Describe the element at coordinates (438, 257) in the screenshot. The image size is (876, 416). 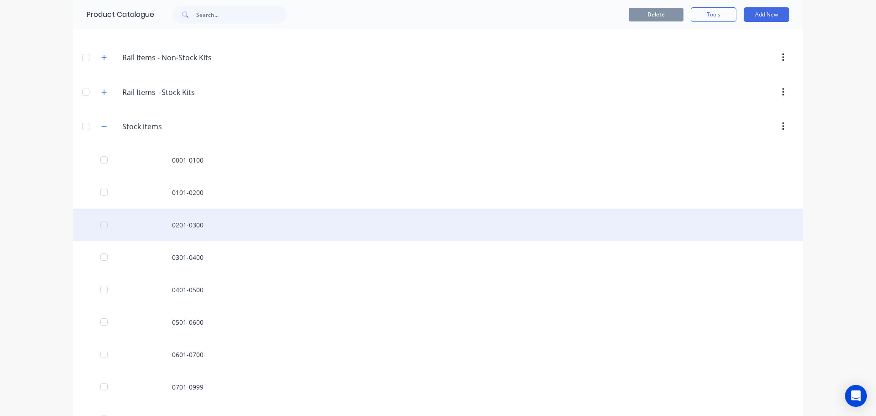
I see `div: 0301-0400` at that location.